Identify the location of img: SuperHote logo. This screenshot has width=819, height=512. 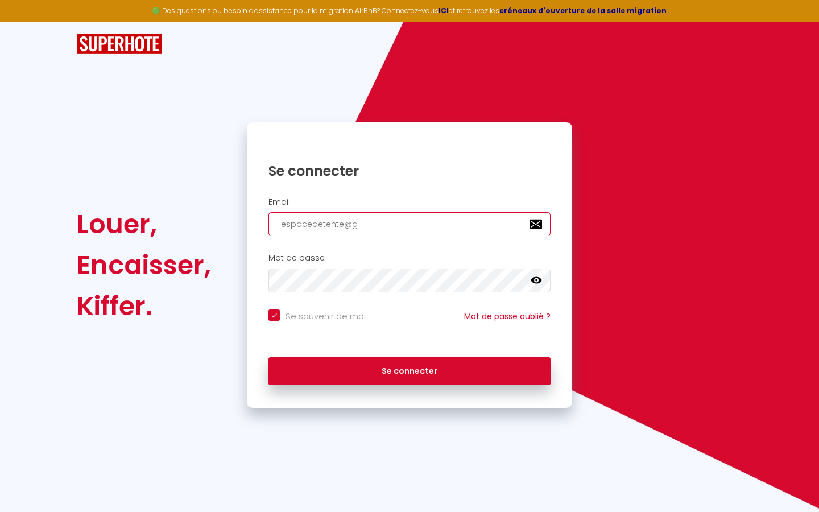
(119, 44).